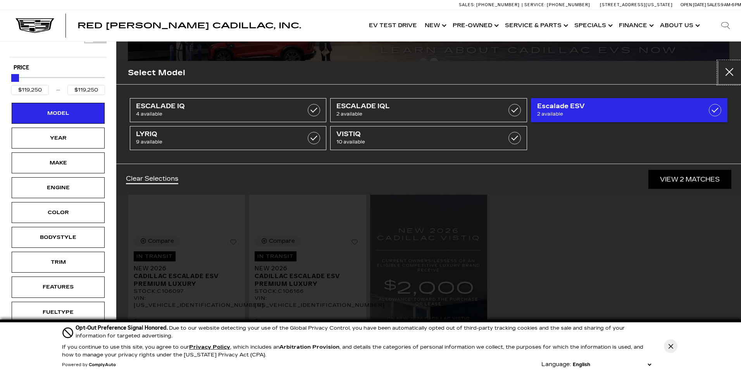 The image size is (741, 370). Describe the element at coordinates (15, 78) in the screenshot. I see `div: Maximum Price` at that location.